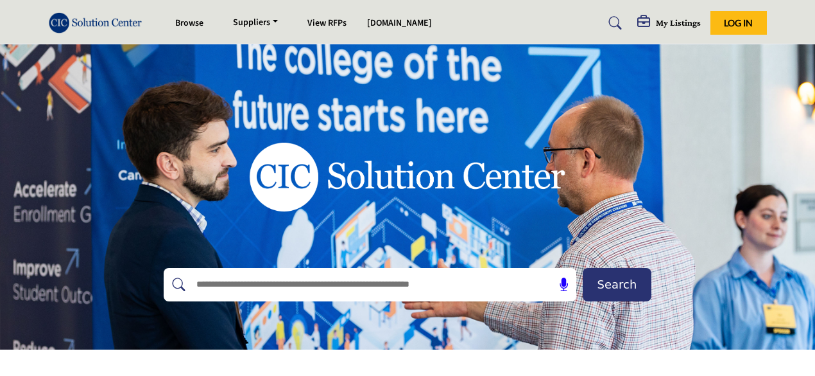  I want to click on a: Suppliers, so click(256, 23).